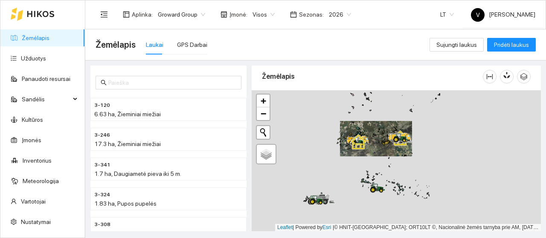  Describe the element at coordinates (456, 45) in the screenshot. I see `button: Sujungti laukus` at that location.